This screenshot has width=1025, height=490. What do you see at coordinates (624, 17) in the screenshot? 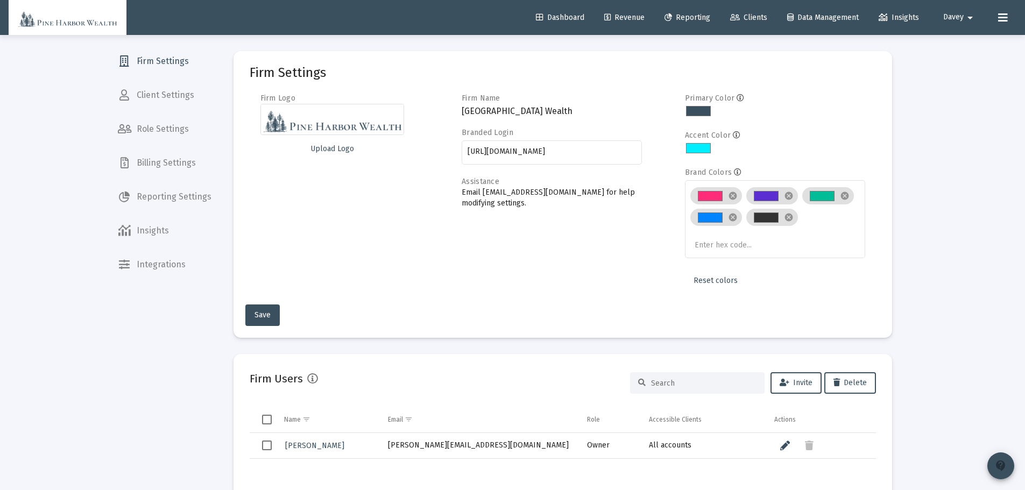
I see `span: Revenue` at bounding box center [624, 17].